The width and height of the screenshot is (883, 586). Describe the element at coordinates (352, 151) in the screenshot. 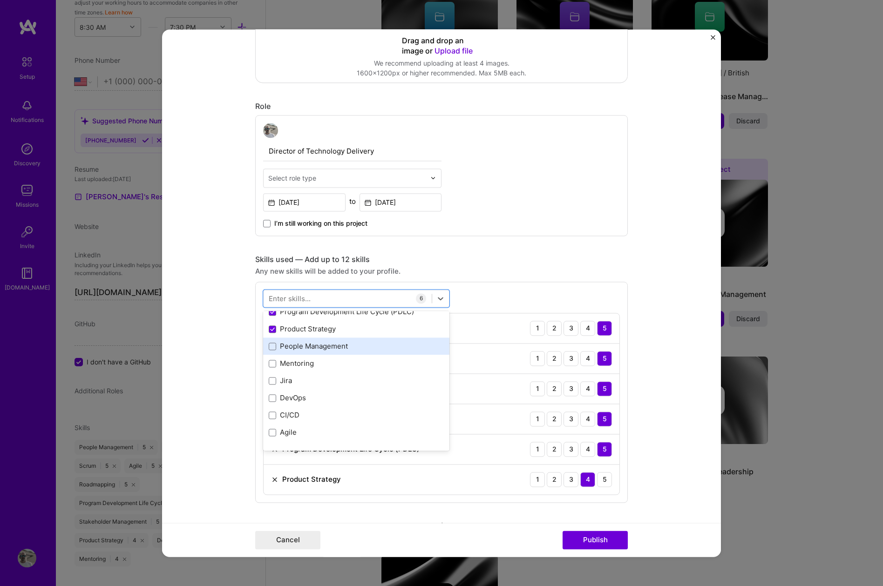

I see `input: Role Name` at that location.